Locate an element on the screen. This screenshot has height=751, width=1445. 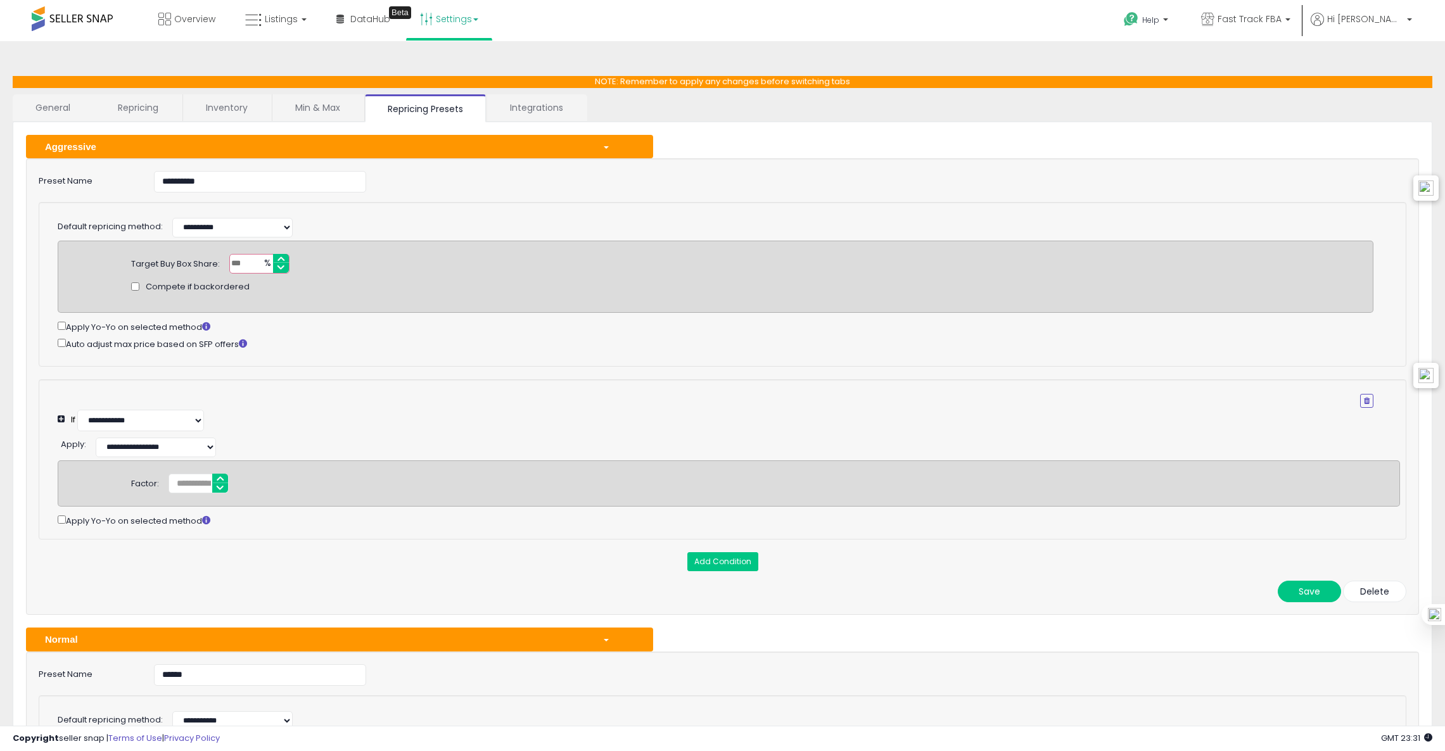
a: Integrations is located at coordinates (537, 108).